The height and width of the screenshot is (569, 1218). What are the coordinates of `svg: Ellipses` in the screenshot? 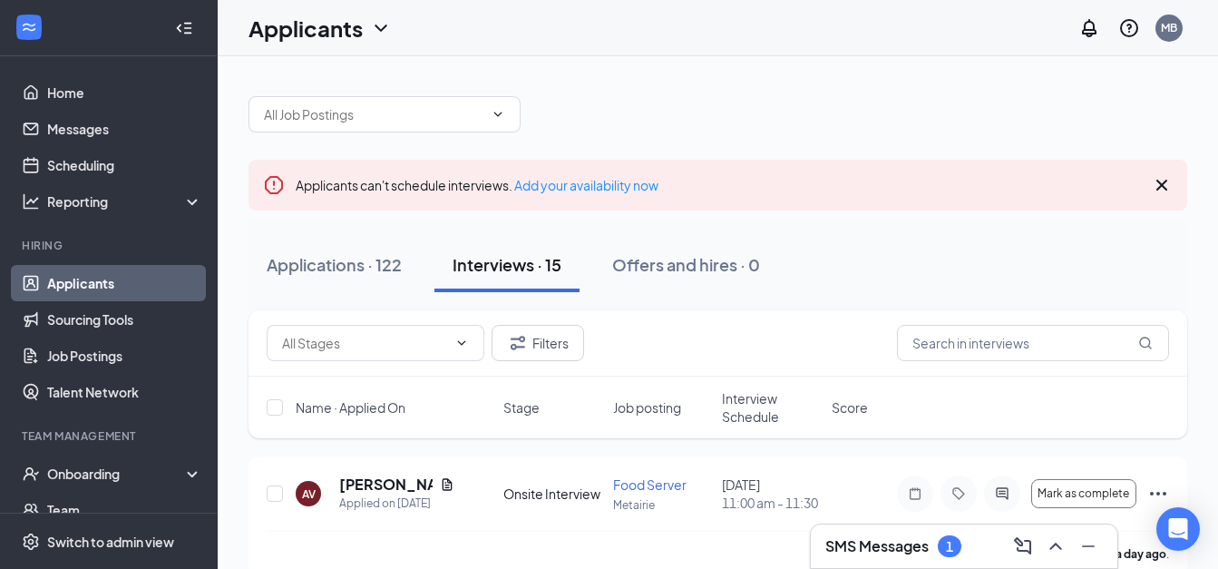 It's located at (1158, 493).